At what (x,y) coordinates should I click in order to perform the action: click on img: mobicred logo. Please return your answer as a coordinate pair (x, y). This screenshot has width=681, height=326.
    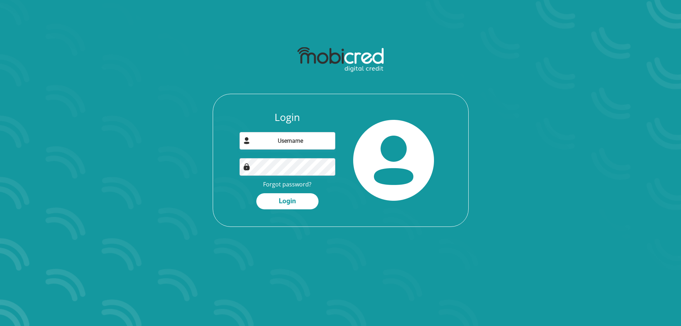
    Looking at the image, I should click on (340, 60).